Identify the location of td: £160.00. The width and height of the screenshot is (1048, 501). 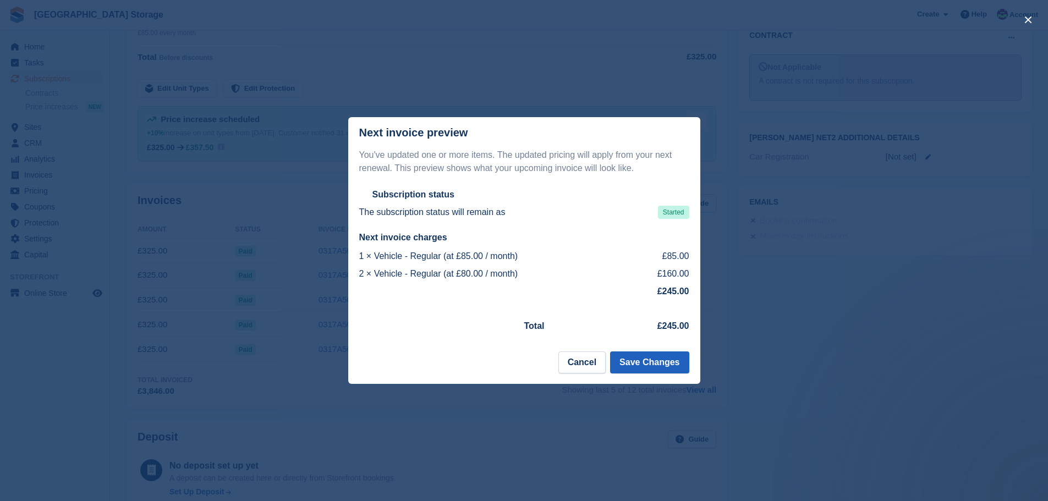
(661, 274).